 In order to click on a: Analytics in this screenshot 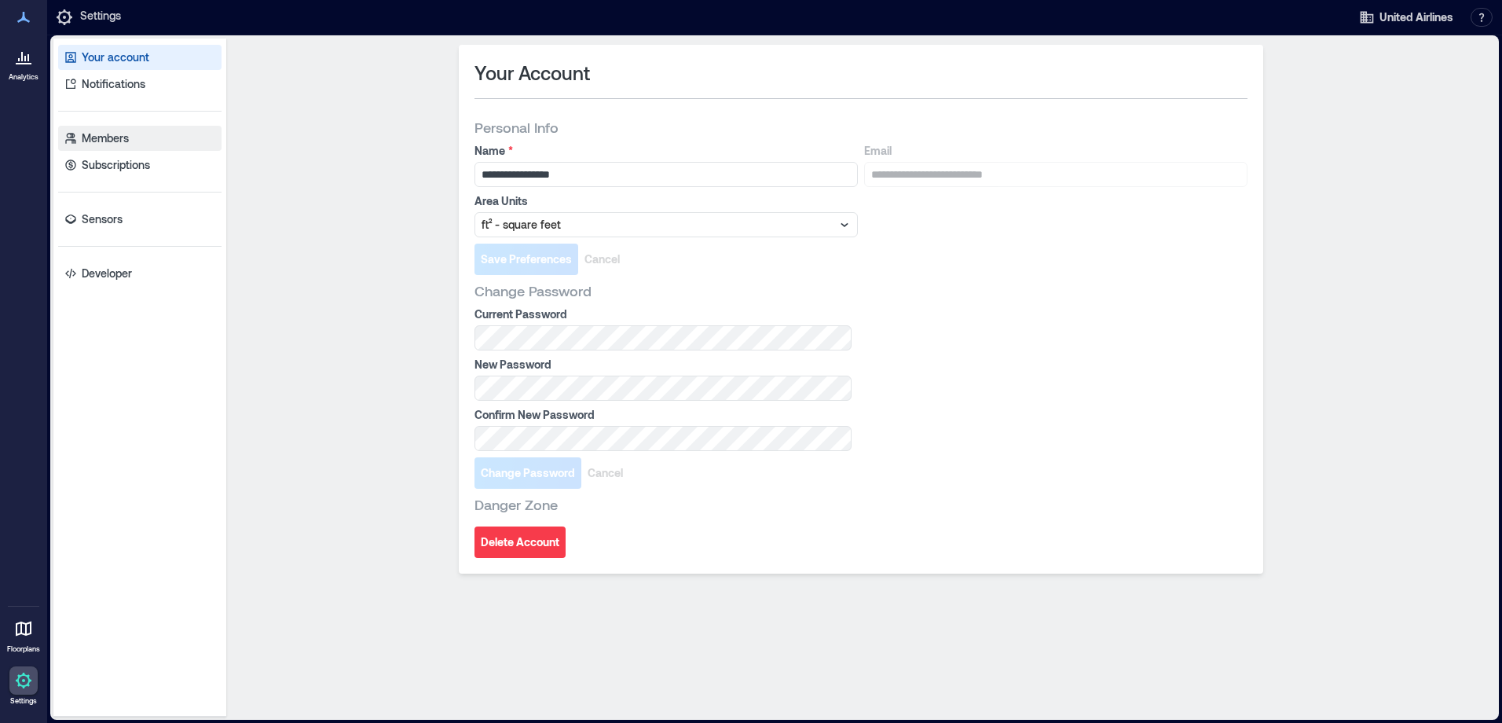, I will do `click(24, 62)`.